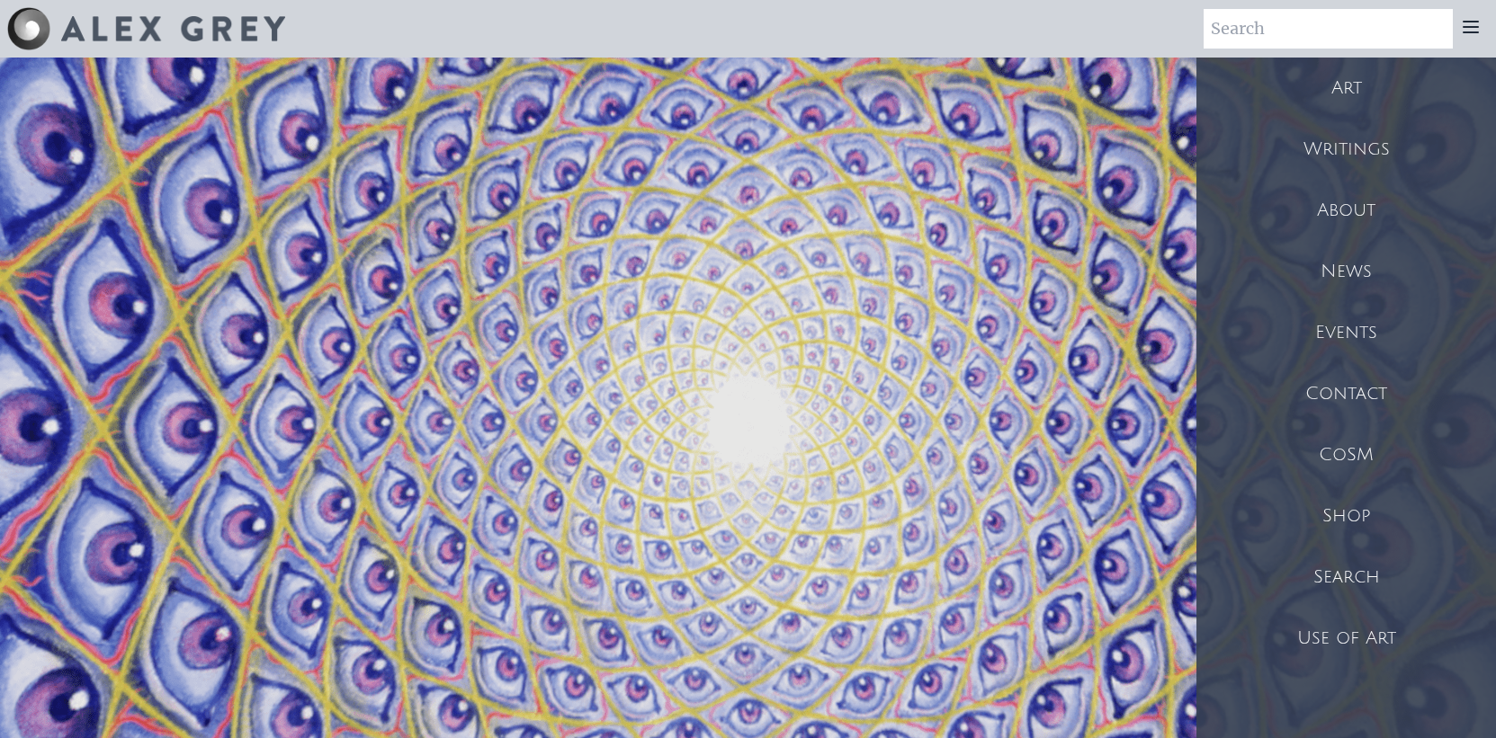 The width and height of the screenshot is (1496, 738). Describe the element at coordinates (1327, 29) in the screenshot. I see `input: Search` at that location.